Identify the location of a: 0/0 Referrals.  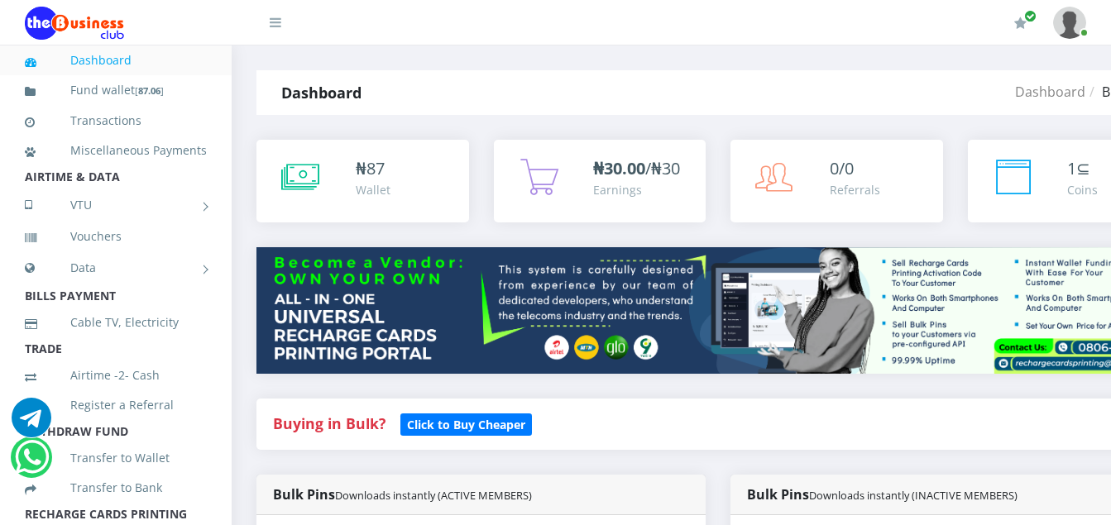
(836, 181).